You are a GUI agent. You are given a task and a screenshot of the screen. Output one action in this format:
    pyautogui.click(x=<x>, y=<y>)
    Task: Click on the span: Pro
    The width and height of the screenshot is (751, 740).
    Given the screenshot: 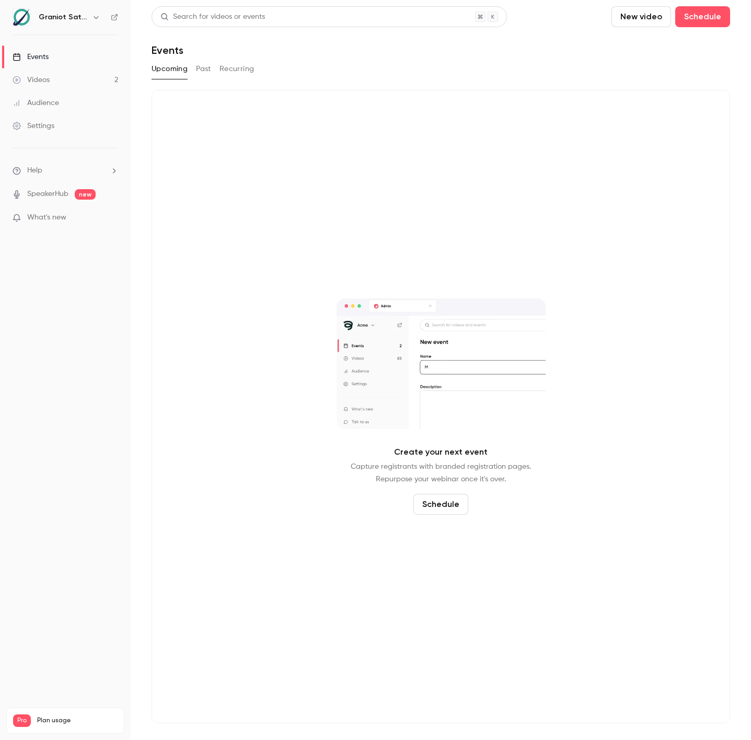 What is the action you would take?
    pyautogui.click(x=22, y=721)
    